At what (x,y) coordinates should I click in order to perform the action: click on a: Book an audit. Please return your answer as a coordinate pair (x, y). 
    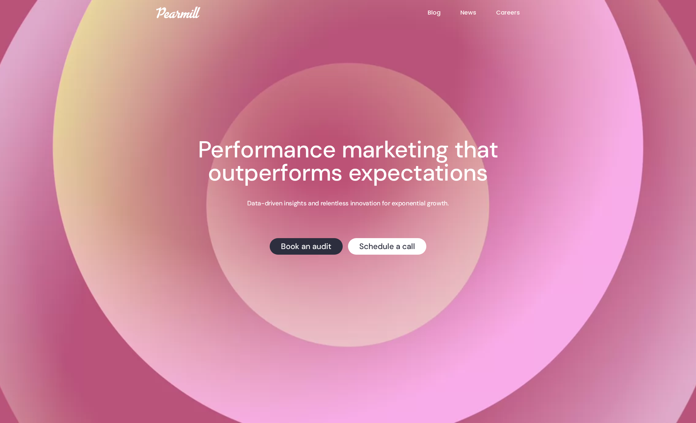
    Looking at the image, I should click on (306, 246).